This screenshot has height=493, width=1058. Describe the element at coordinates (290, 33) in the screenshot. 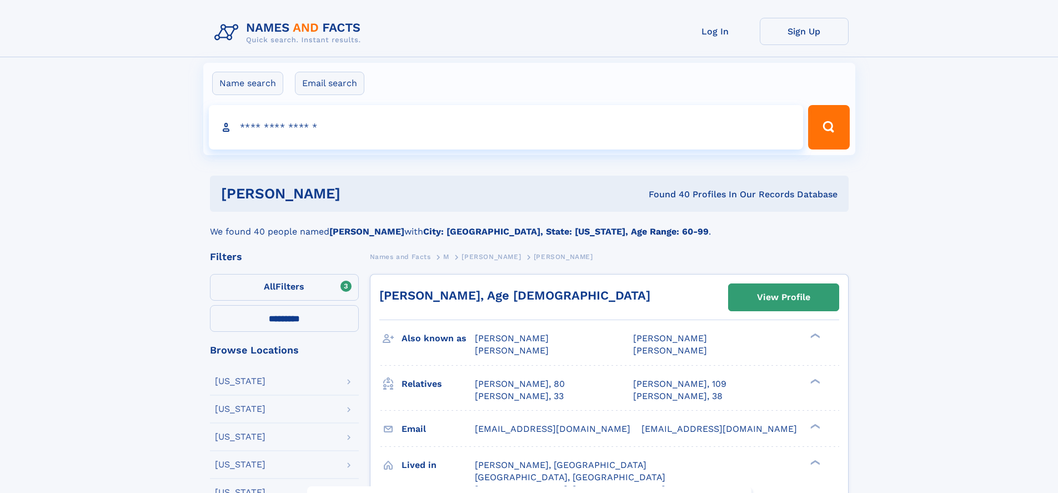

I see `img: Logo Names and Facts` at that location.